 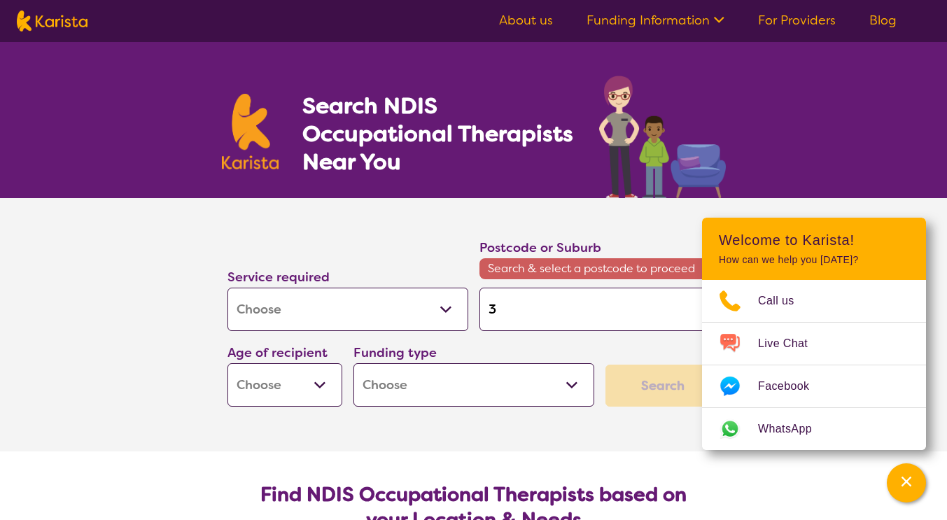 I want to click on label: Age of recipient, so click(x=277, y=353).